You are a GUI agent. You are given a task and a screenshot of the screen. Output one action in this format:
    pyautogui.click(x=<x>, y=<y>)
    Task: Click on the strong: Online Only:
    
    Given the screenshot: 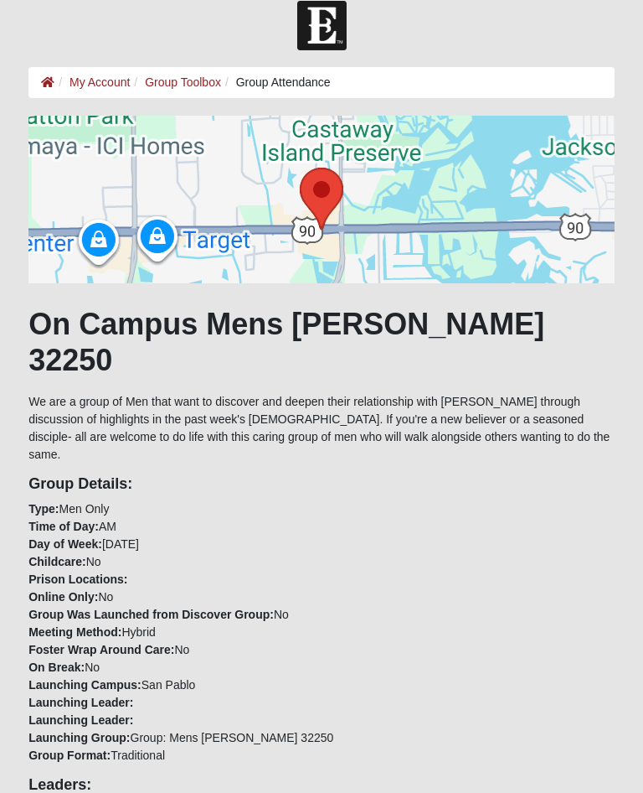 What is the action you would take?
    pyautogui.click(x=63, y=597)
    